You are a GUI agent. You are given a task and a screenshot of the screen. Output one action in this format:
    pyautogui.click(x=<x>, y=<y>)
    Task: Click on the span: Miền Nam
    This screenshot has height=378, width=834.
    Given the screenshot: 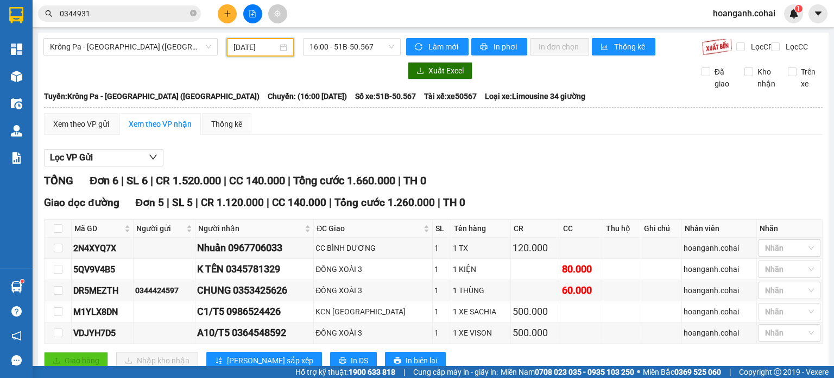 What is the action you would take?
    pyautogui.click(x=568, y=372)
    